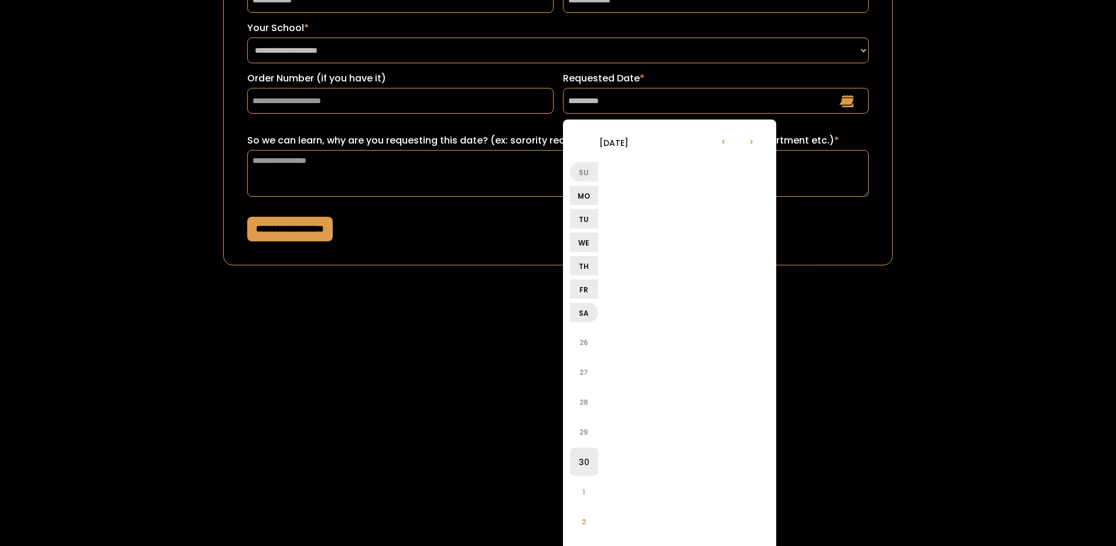  What do you see at coordinates (558, 141) in the screenshot?
I see `label: So we can learn, why are you requesting this date? (ex: sorority recruitment, lease turn over for...` at bounding box center [558, 141].